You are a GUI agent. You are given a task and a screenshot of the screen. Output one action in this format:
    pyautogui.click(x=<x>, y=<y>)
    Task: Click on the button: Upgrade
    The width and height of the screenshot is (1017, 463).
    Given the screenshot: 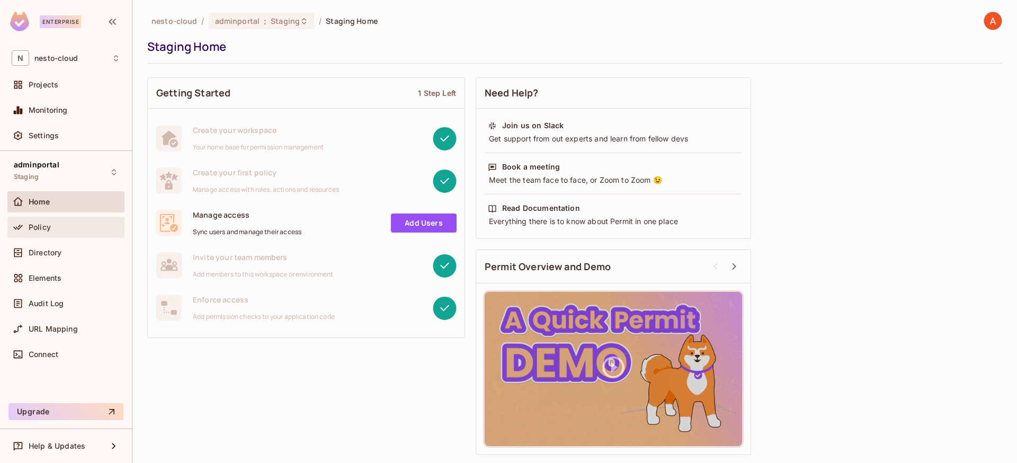 What is the action you would take?
    pyautogui.click(x=66, y=412)
    